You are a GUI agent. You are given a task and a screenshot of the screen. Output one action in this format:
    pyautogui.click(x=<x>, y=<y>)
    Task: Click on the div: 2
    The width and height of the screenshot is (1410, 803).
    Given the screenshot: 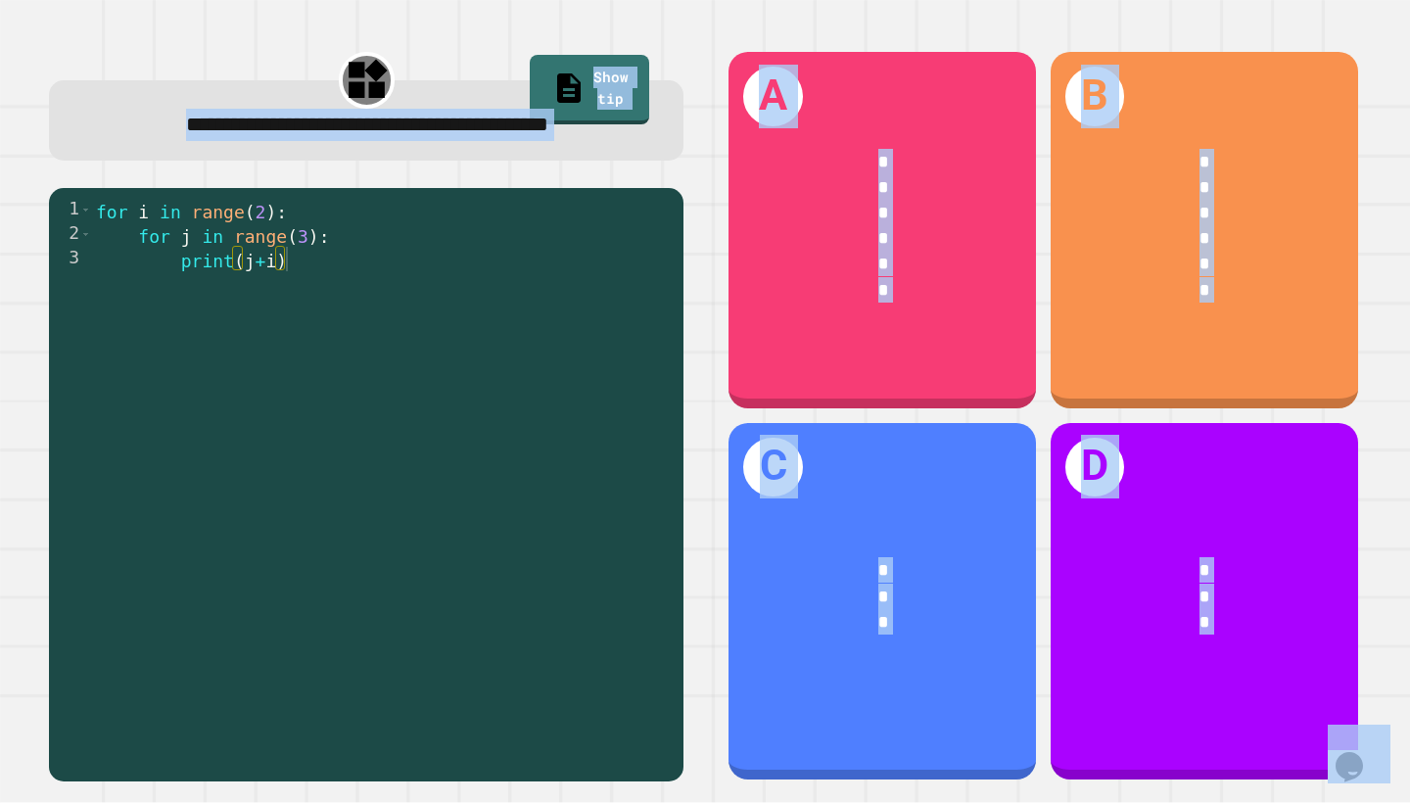 What is the action you would take?
    pyautogui.click(x=70, y=234)
    